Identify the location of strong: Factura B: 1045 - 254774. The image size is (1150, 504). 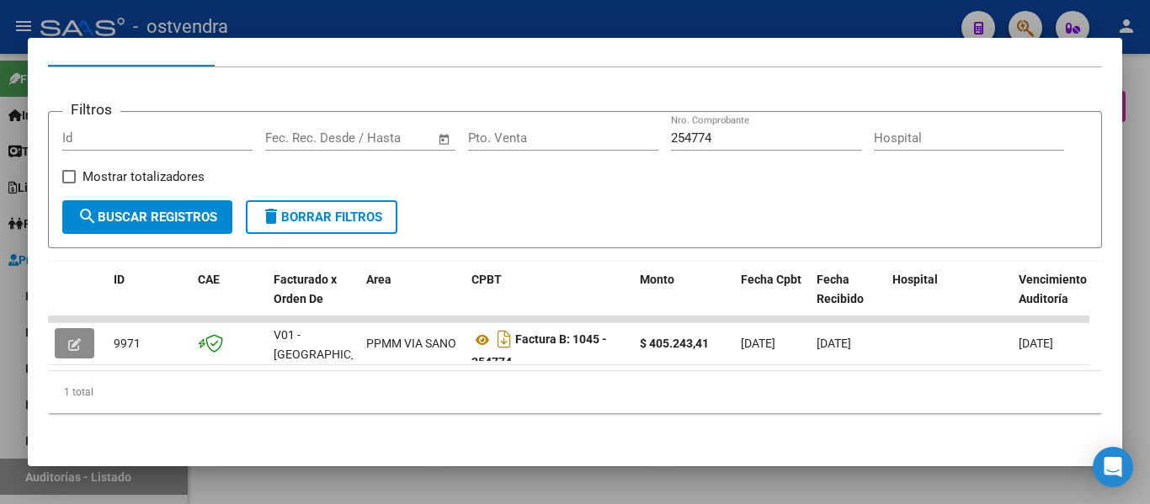
(539, 351).